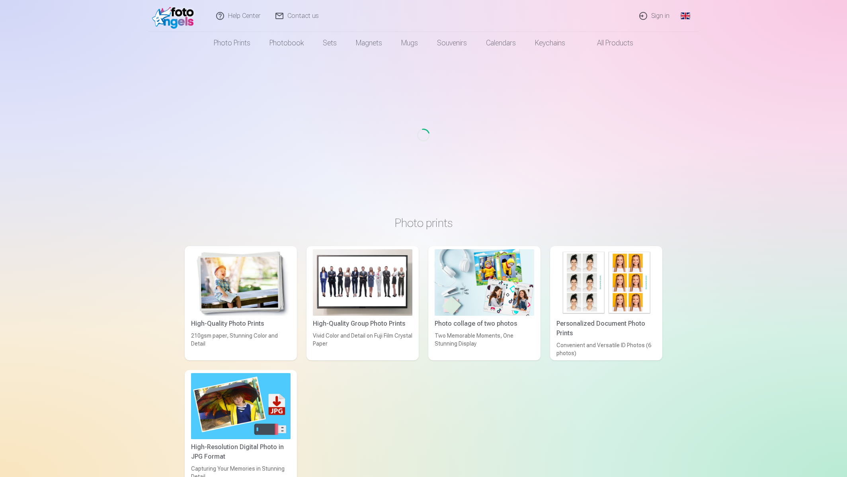  I want to click on div: 210gsm paper, Stunning Color and Detail, so click(241, 344).